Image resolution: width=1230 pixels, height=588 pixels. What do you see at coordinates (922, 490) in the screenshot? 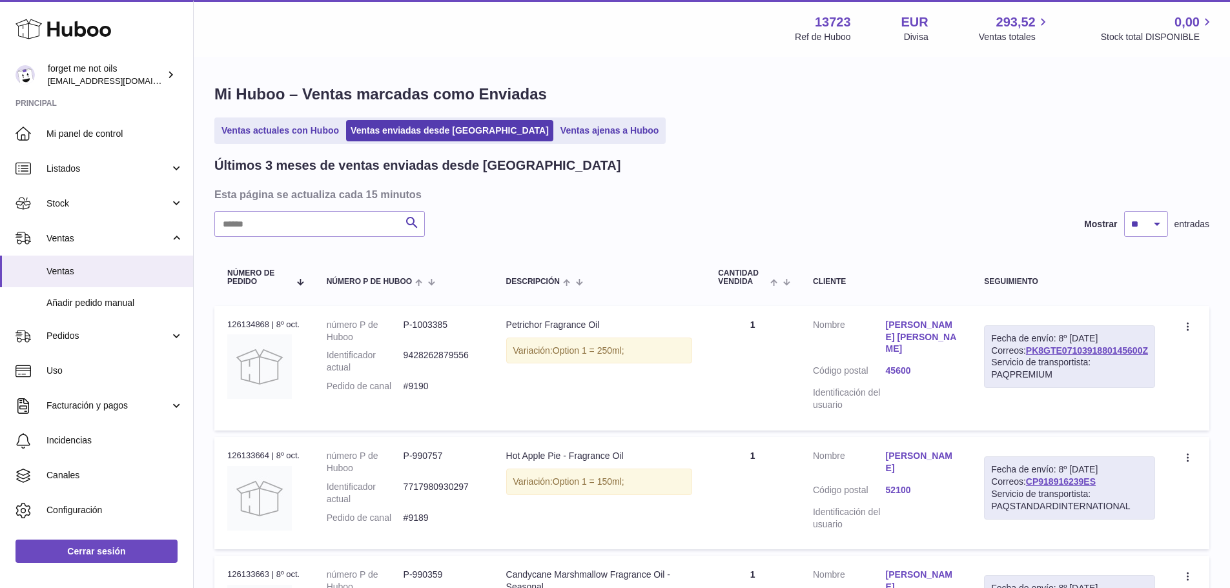
I see `a: 52100` at bounding box center [922, 490].